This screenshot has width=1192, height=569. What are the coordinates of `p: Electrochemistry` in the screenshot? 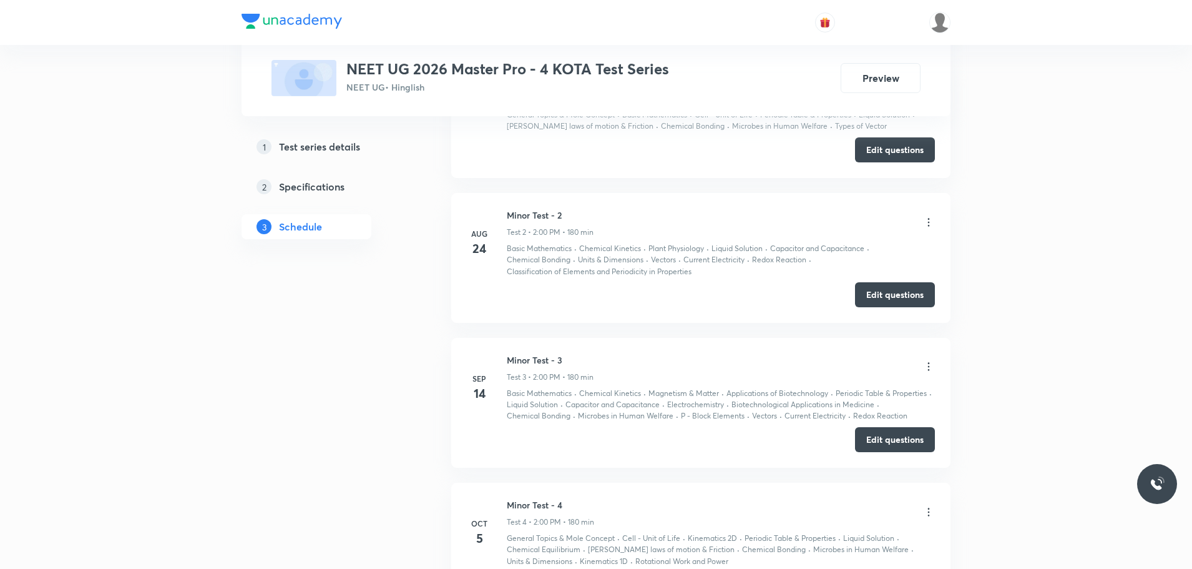 It's located at (695, 405).